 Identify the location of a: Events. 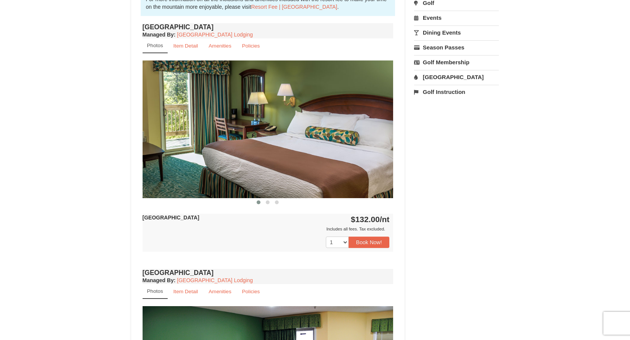
(456, 17).